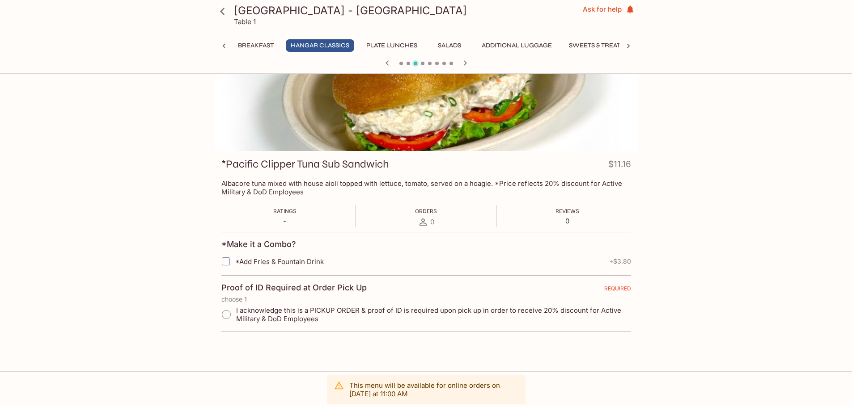 The height and width of the screenshot is (407, 852). Describe the element at coordinates (294, 288) in the screenshot. I see `h4: Proof of ID Required at Order Pick Up` at that location.